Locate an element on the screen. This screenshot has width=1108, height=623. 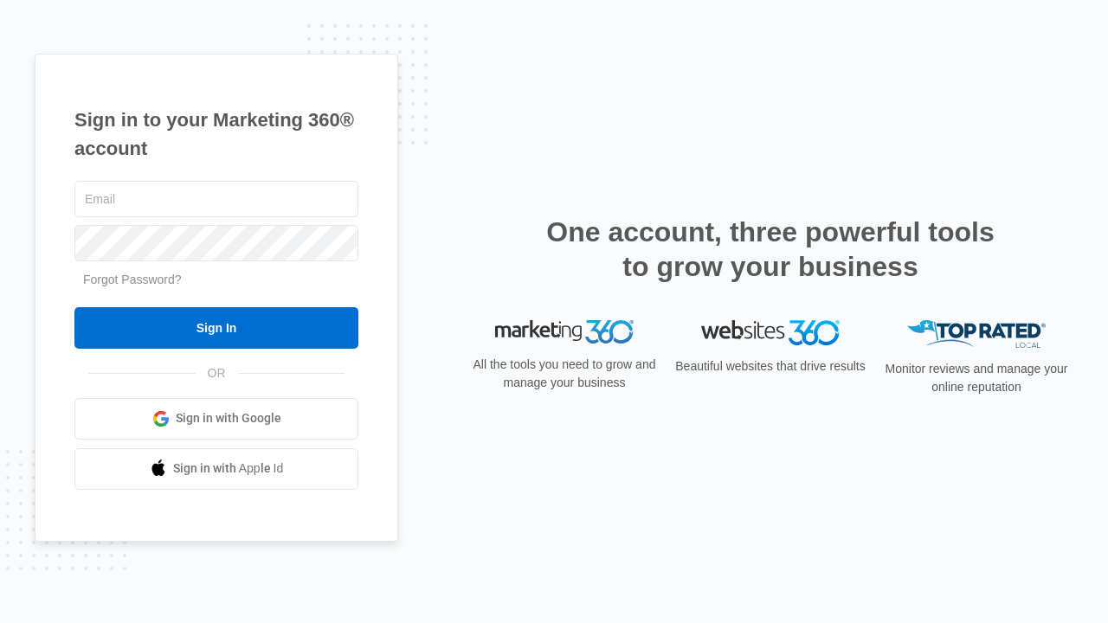
span: Sign in with Apple Id is located at coordinates (228, 468).